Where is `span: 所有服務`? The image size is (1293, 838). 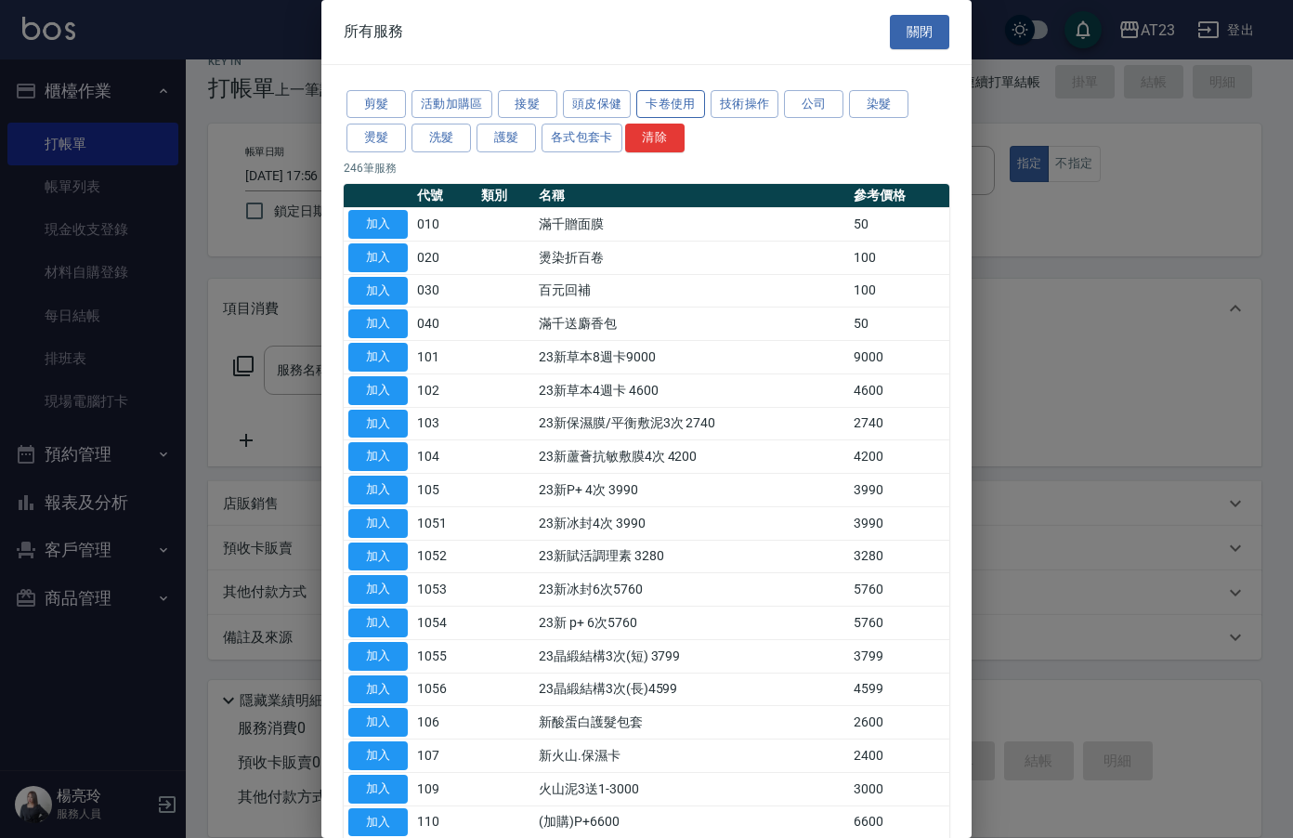
span: 所有服務 is located at coordinates (373, 32).